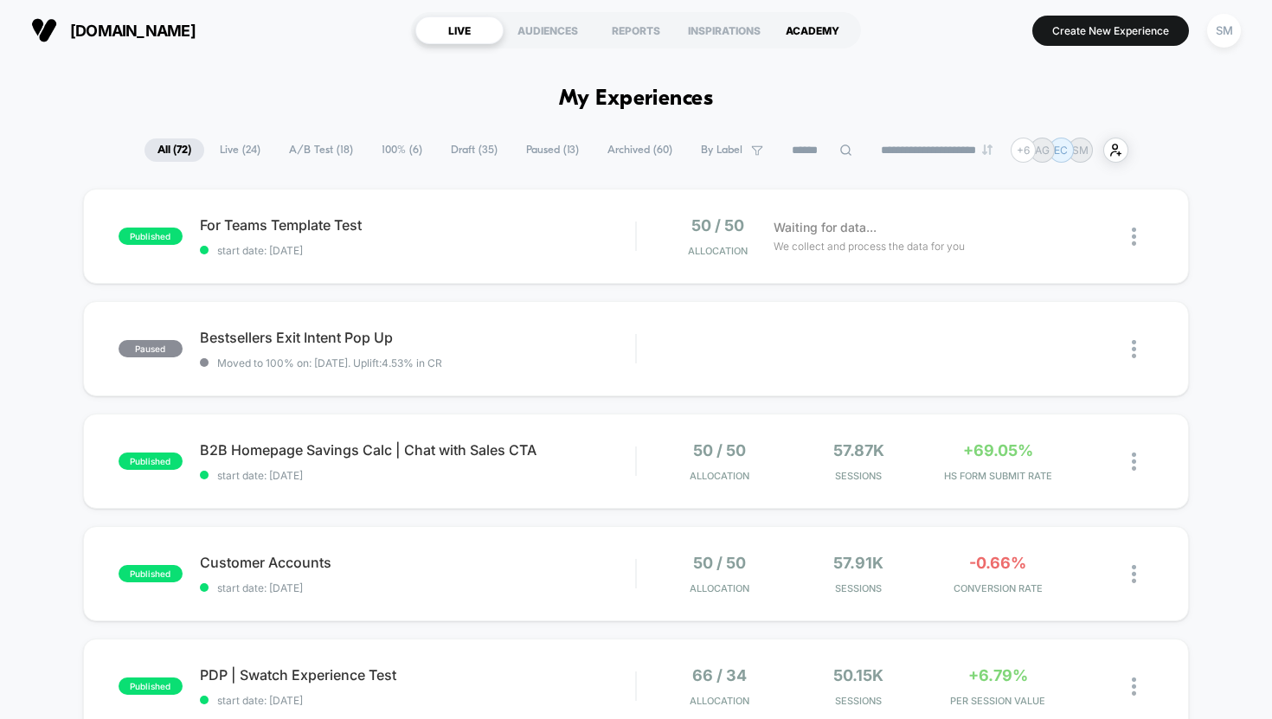  What do you see at coordinates (998, 701) in the screenshot?
I see `span: PER SESSION VALUE` at bounding box center [998, 701].